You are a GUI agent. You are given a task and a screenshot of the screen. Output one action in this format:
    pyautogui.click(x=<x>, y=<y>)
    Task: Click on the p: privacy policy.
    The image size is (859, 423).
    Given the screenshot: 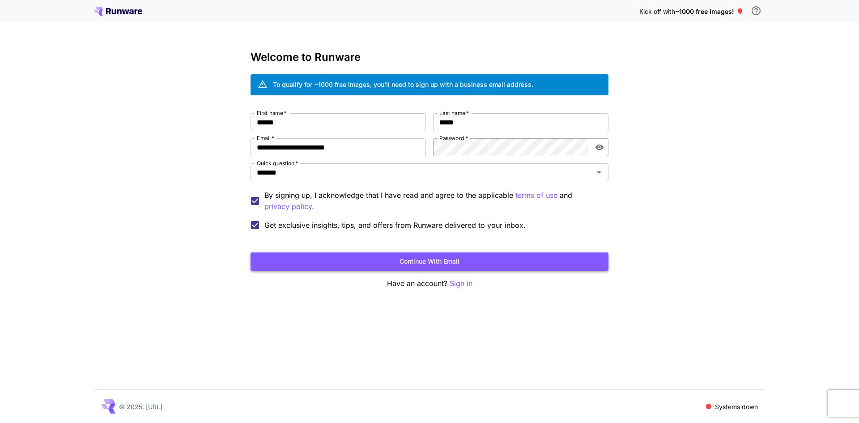 What is the action you would take?
    pyautogui.click(x=289, y=206)
    